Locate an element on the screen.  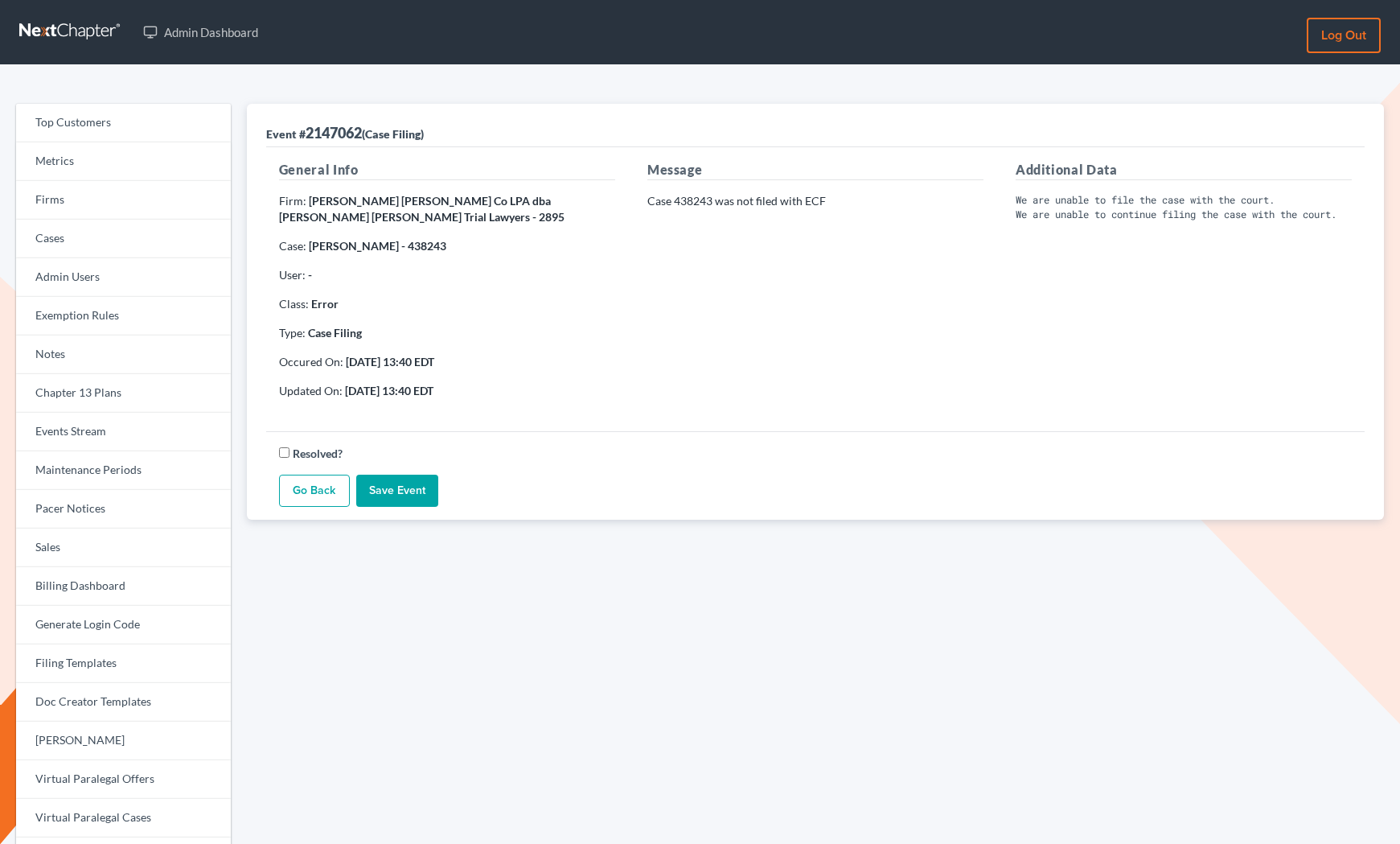
h5: General Info is located at coordinates (447, 169).